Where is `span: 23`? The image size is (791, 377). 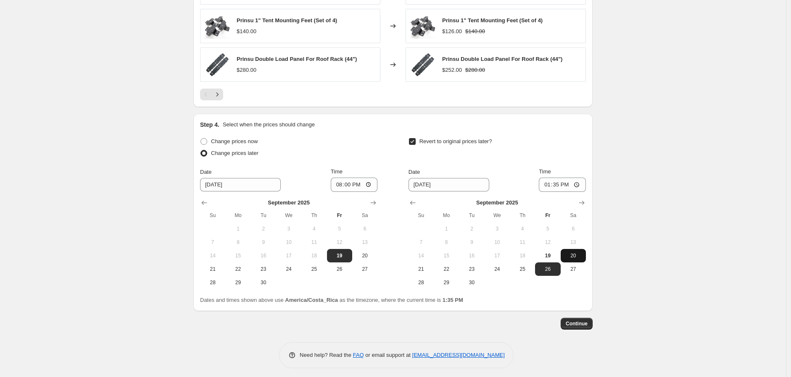 span: 23 is located at coordinates (264, 269).